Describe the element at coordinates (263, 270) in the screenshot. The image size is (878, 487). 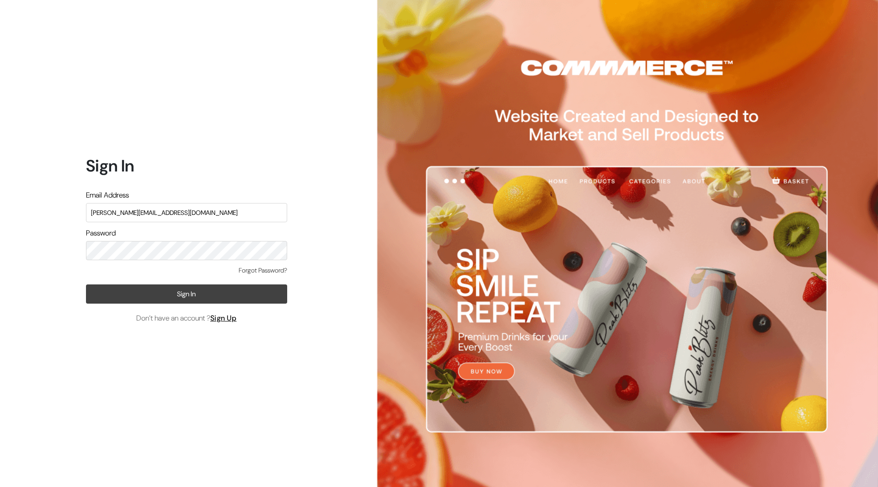
I see `a: Forgot Password?` at that location.